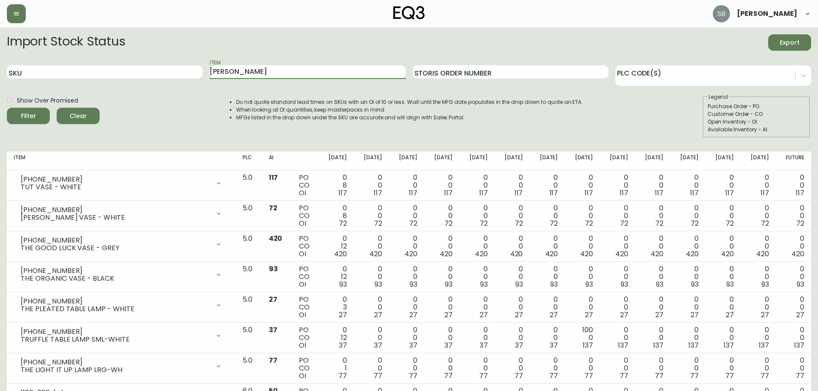  I want to click on div: THE GOOD LUCK VASE - GREY, so click(115, 248).